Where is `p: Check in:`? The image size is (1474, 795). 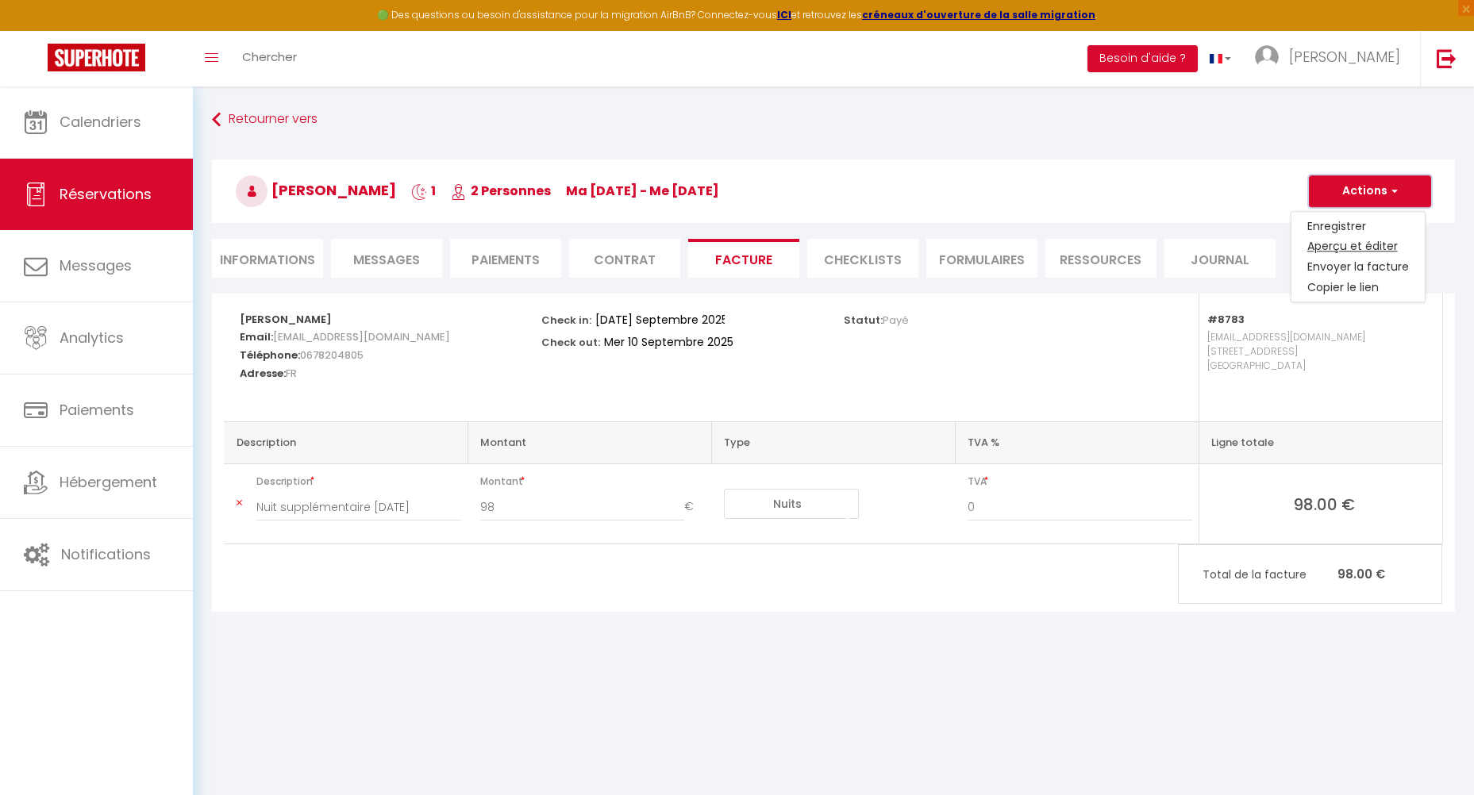
p: Check in: is located at coordinates (566, 318).